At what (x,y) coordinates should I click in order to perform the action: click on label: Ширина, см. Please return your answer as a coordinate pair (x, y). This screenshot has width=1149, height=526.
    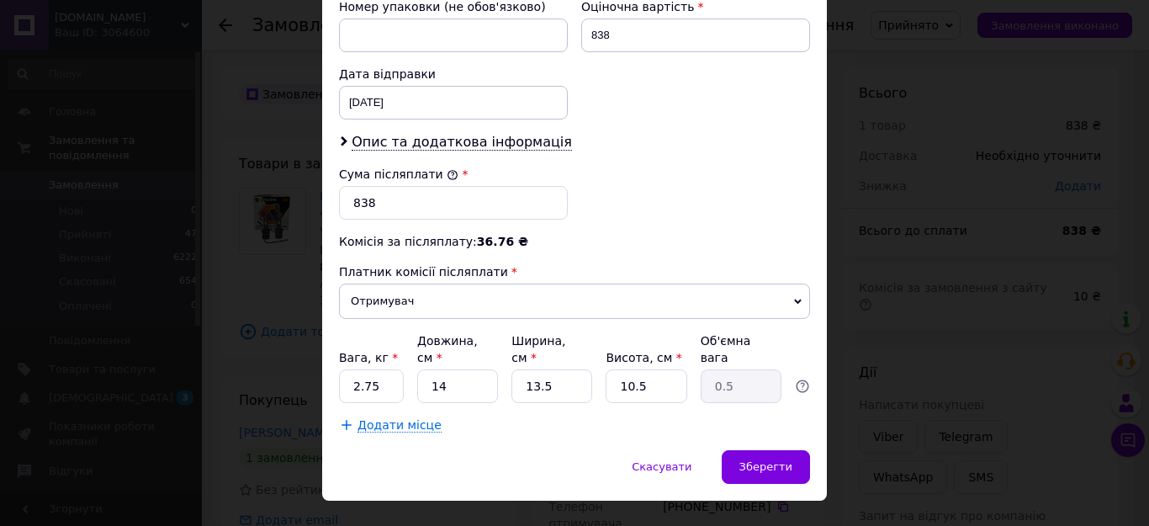
    Looking at the image, I should click on (538, 349).